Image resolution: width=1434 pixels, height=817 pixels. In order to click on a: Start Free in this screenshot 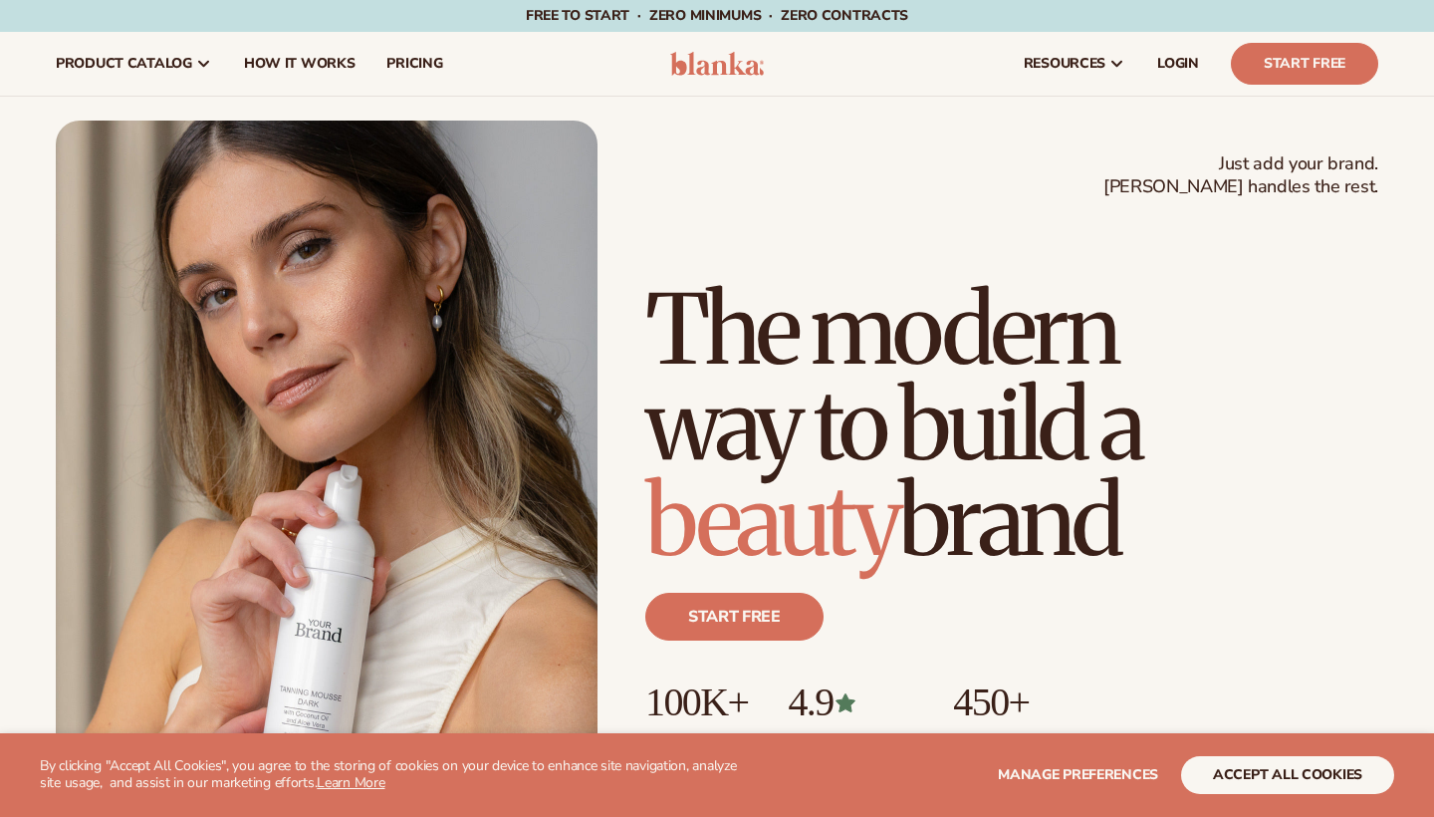, I will do `click(1305, 64)`.